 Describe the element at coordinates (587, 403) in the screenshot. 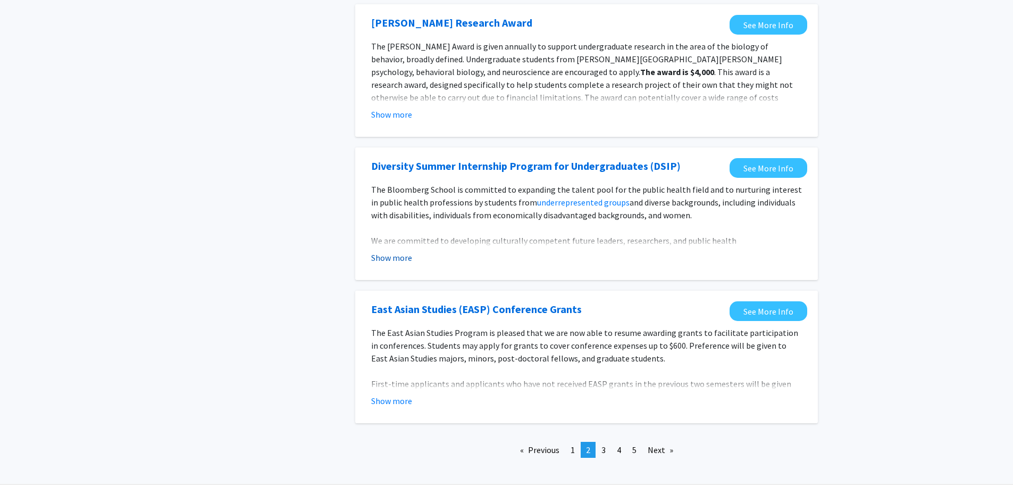

I see `p: First-time applicants and applicants who have not received EASP grants in the previous two semest...` at that location.